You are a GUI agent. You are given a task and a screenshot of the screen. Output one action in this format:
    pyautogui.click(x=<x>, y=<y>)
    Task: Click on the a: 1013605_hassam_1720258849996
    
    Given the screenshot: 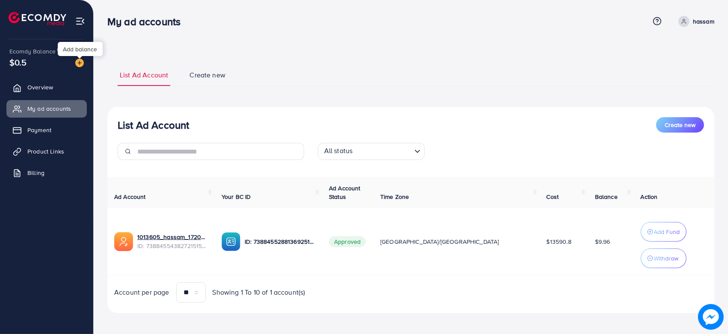 What is the action you would take?
    pyautogui.click(x=172, y=237)
    